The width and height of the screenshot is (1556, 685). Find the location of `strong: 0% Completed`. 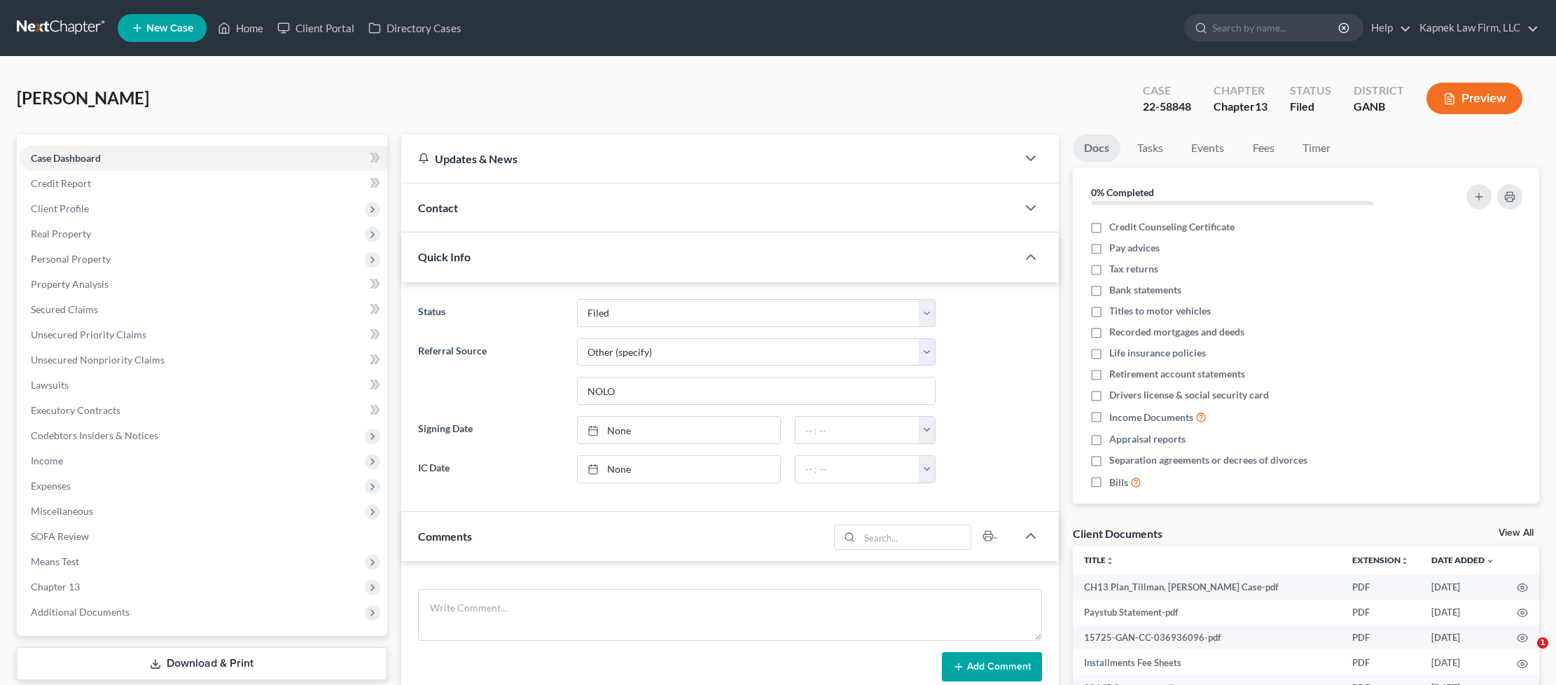

strong: 0% Completed is located at coordinates (1122, 192).